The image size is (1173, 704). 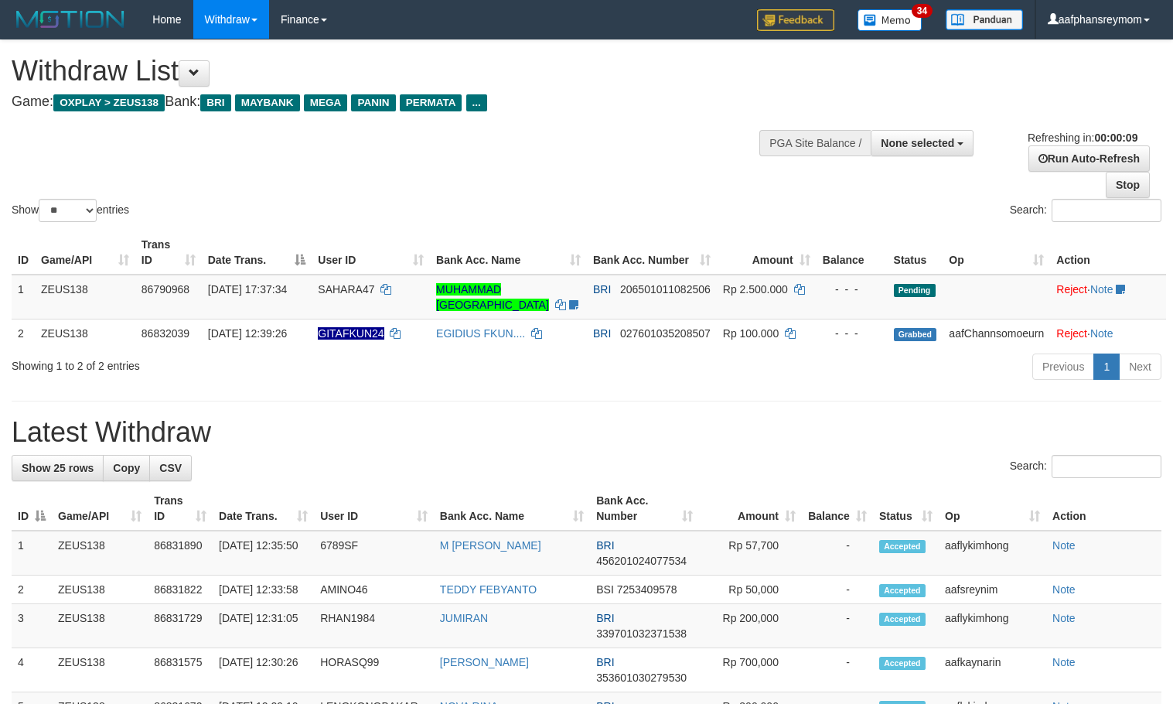 I want to click on th: Balance: activate to sort column ascending, so click(x=838, y=508).